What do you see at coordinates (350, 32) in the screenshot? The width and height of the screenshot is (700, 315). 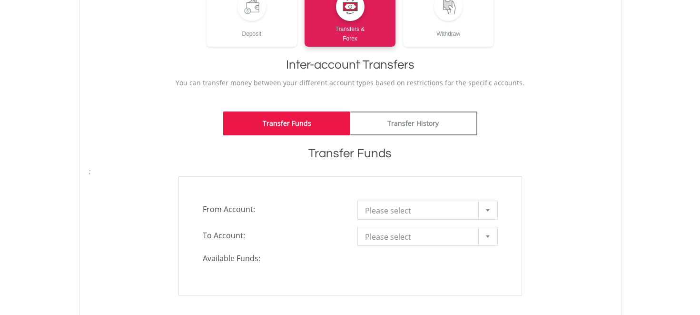 I see `div: Transfers & Forex` at bounding box center [350, 32].